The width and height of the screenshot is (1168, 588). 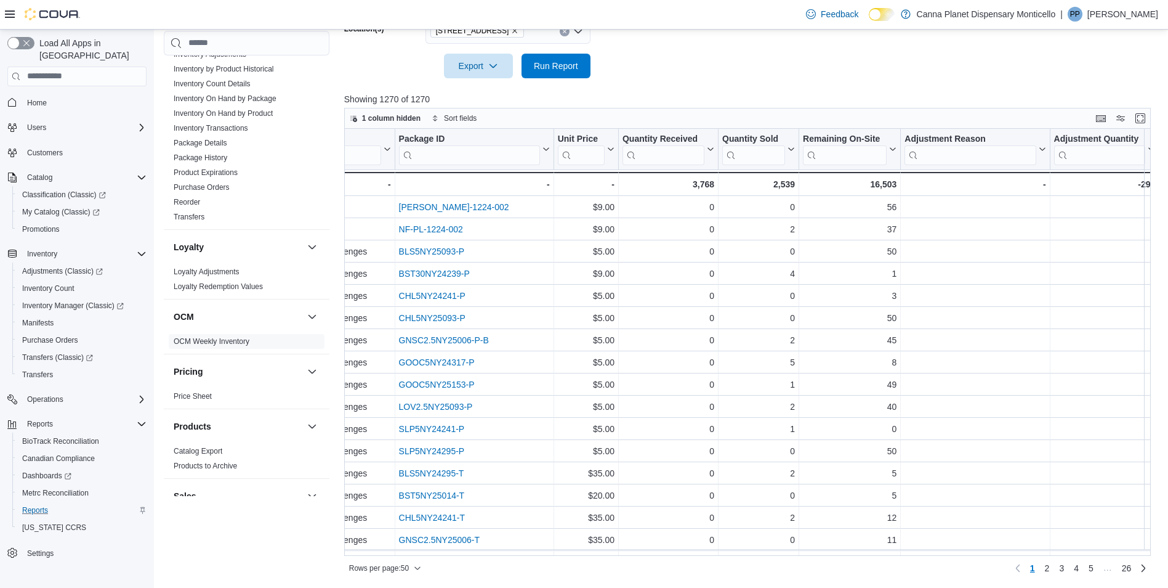 I want to click on span: 1, so click(x=1033, y=568).